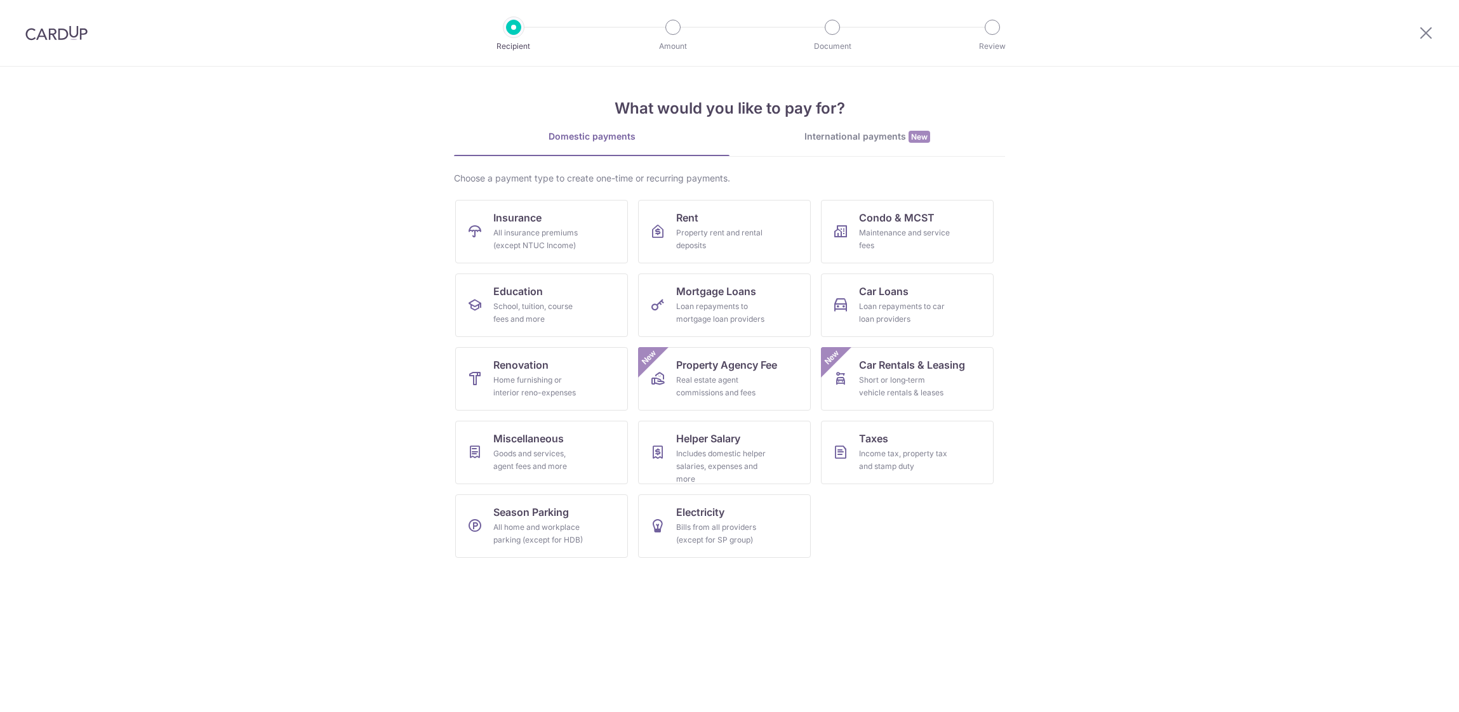 The height and width of the screenshot is (712, 1459). Describe the element at coordinates (592, 136) in the screenshot. I see `div: Domestic payments` at that location.